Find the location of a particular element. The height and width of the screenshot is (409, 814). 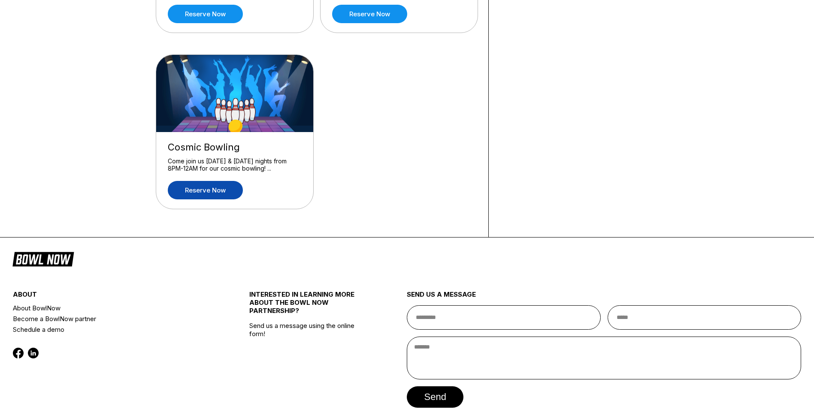

img: Cosmic Bowling is located at coordinates (235, 94).